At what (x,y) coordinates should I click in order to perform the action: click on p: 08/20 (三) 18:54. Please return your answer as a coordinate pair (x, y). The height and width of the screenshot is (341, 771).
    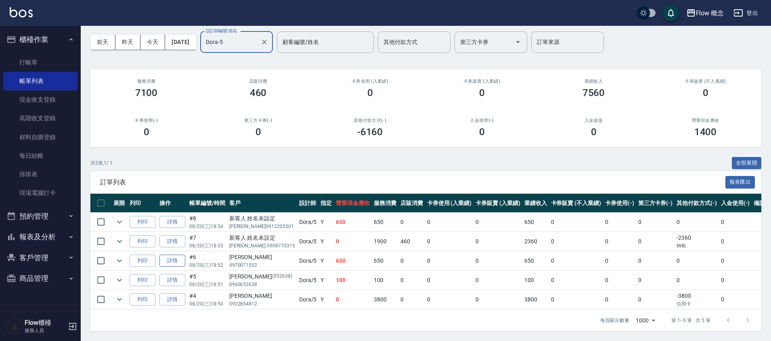
    Looking at the image, I should click on (207, 227).